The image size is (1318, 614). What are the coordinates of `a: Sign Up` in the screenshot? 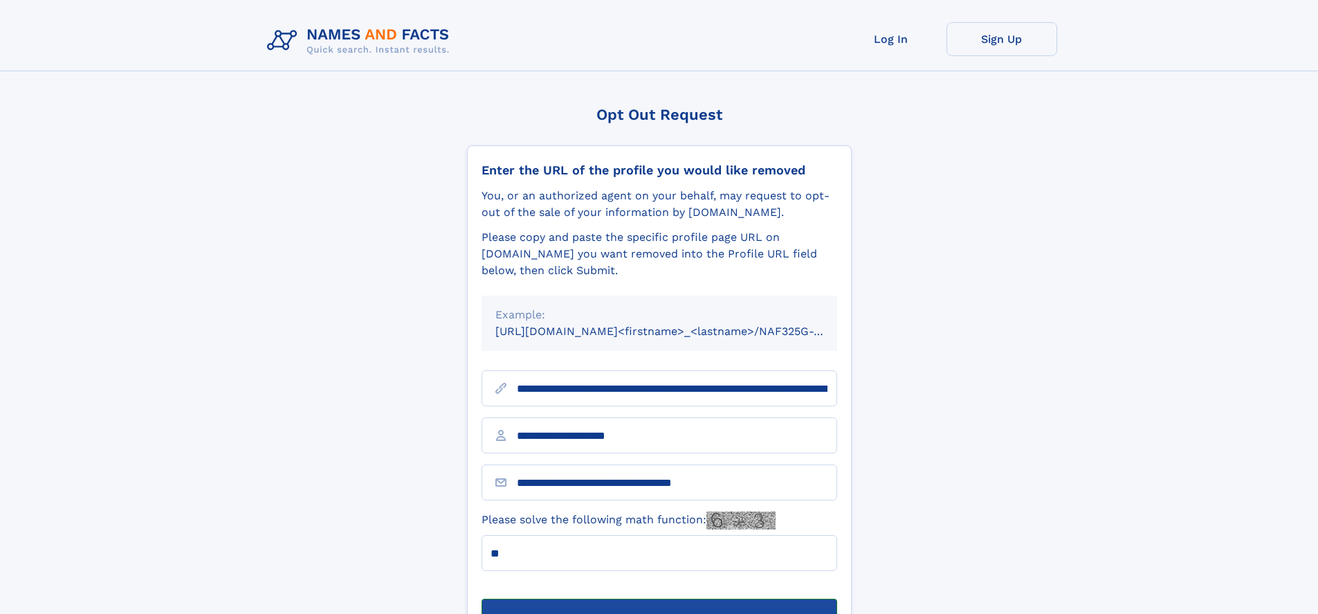 It's located at (1002, 39).